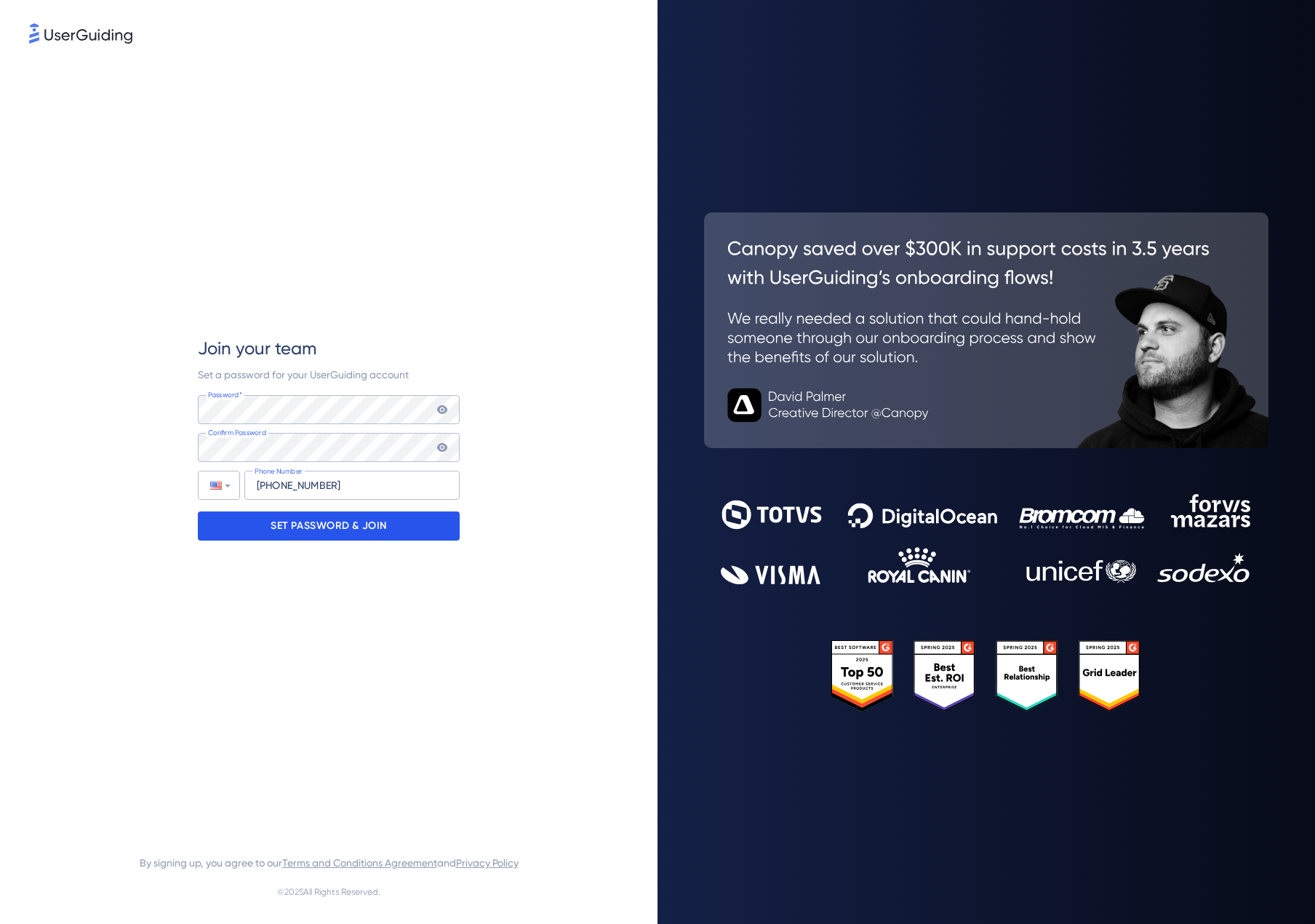  I want to click on input: Phone Number, so click(352, 485).